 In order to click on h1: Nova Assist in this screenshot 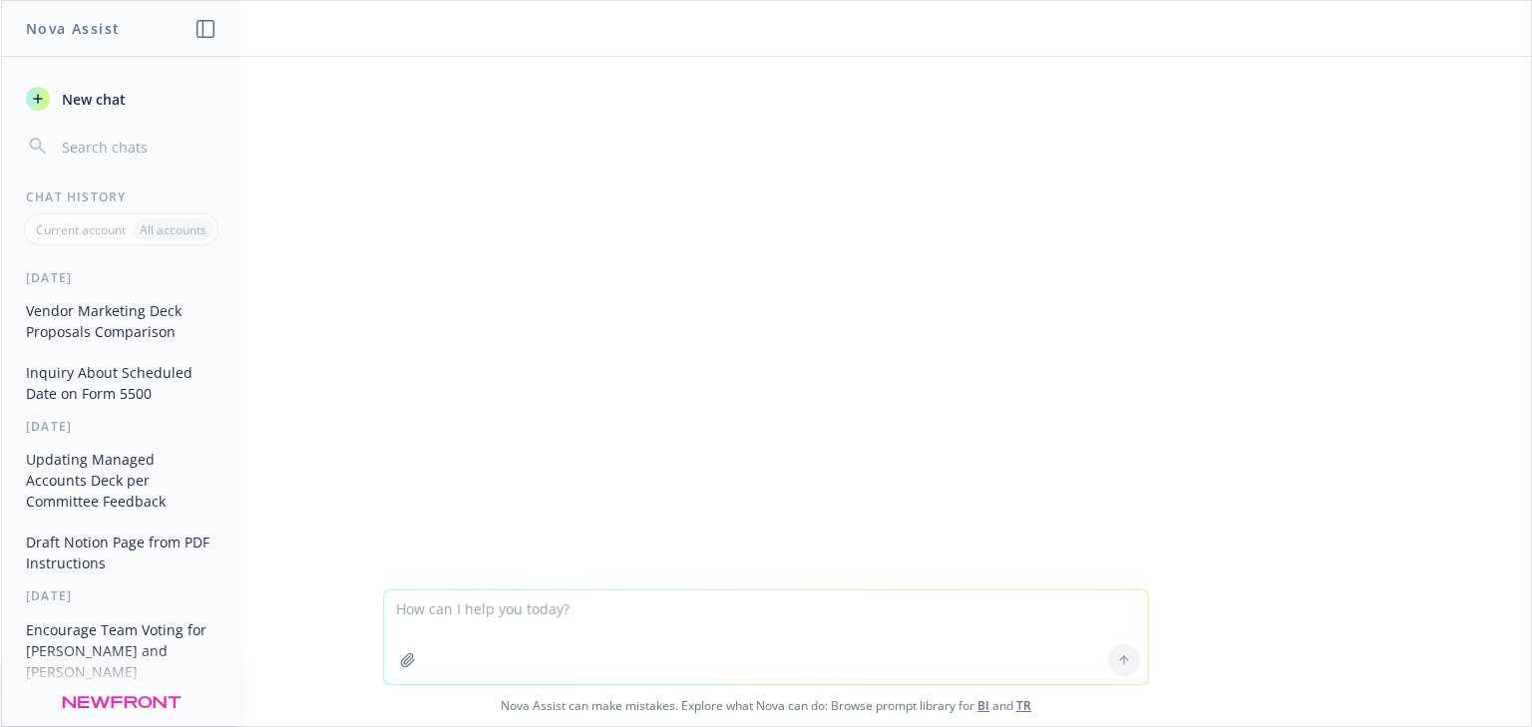, I will do `click(73, 28)`.